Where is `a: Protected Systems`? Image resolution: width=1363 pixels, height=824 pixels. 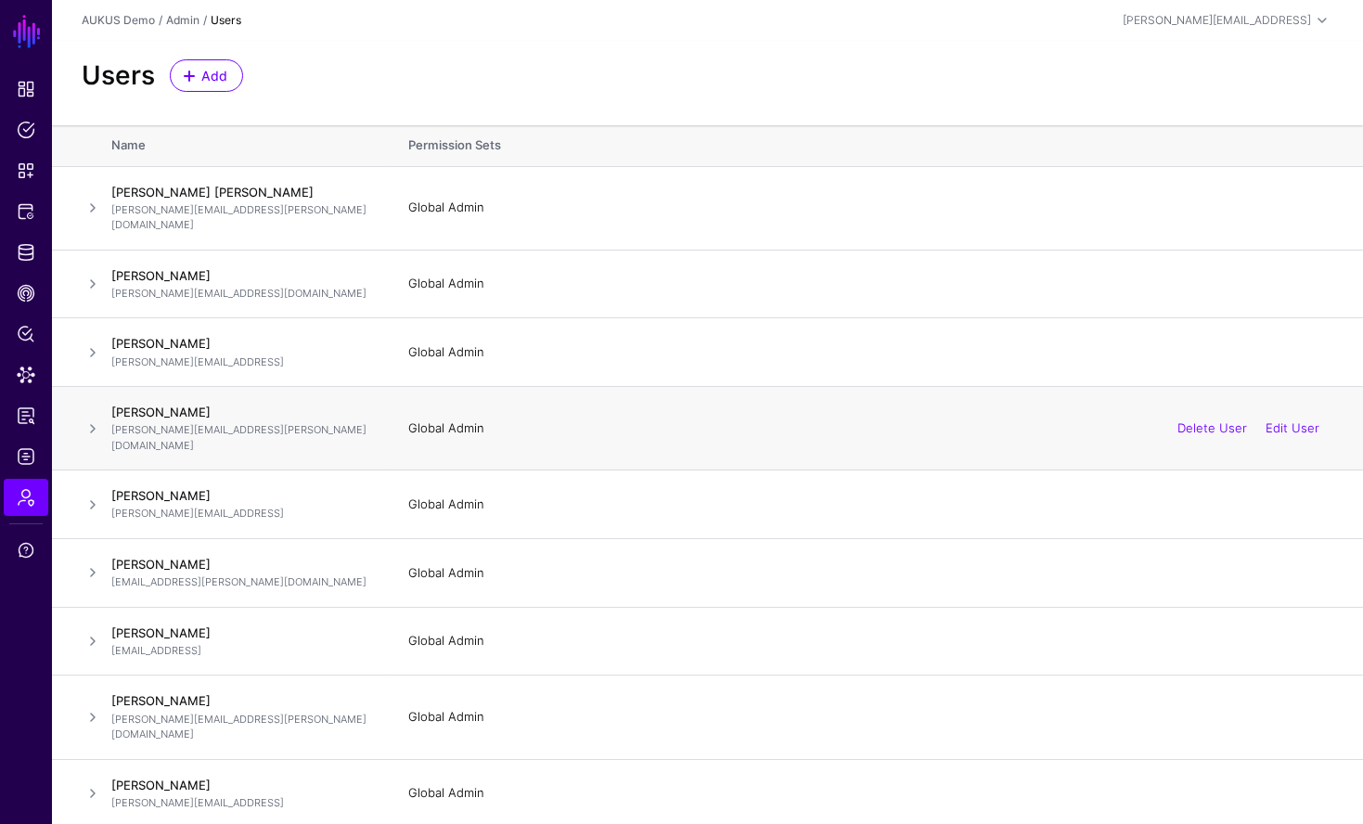 a: Protected Systems is located at coordinates (26, 211).